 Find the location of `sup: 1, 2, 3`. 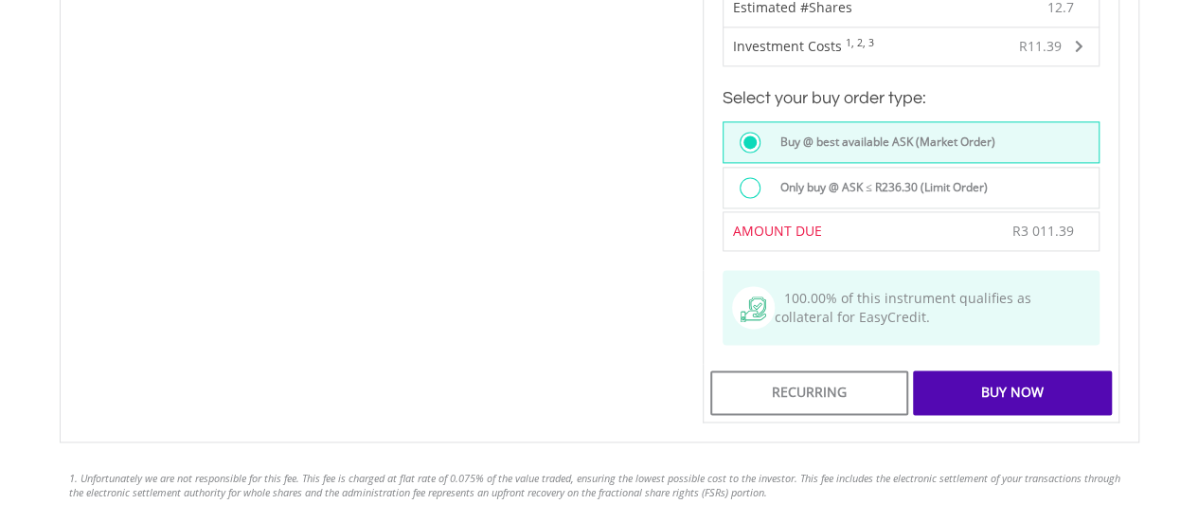

sup: 1, 2, 3 is located at coordinates (860, 43).